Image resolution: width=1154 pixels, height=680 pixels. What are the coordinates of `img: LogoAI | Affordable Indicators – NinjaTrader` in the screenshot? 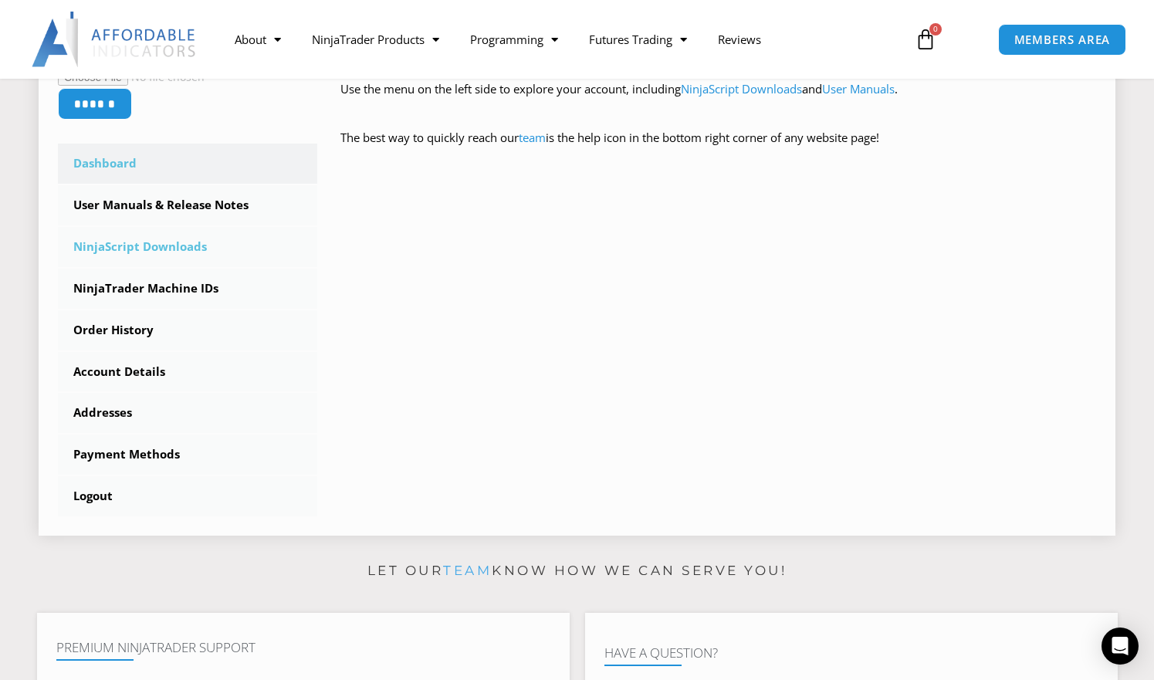 It's located at (114, 39).